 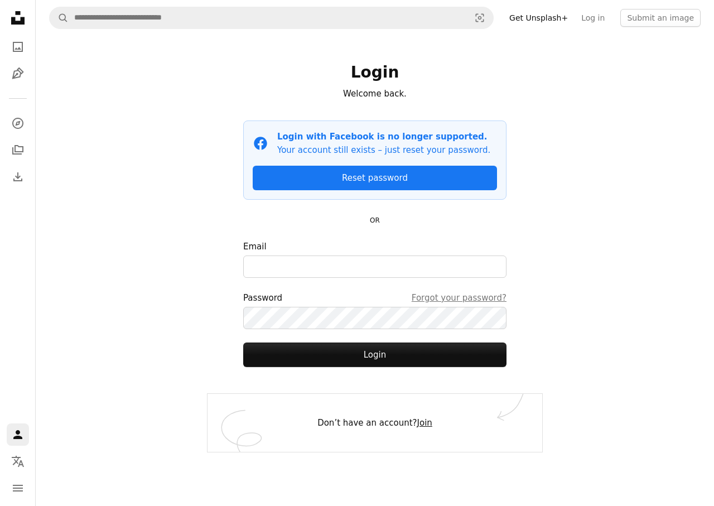 I want to click on a: Log in / Sign up, so click(x=18, y=434).